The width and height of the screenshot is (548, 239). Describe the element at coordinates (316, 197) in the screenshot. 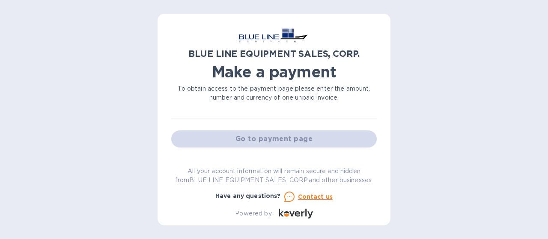

I see `u: Contact us` at that location.